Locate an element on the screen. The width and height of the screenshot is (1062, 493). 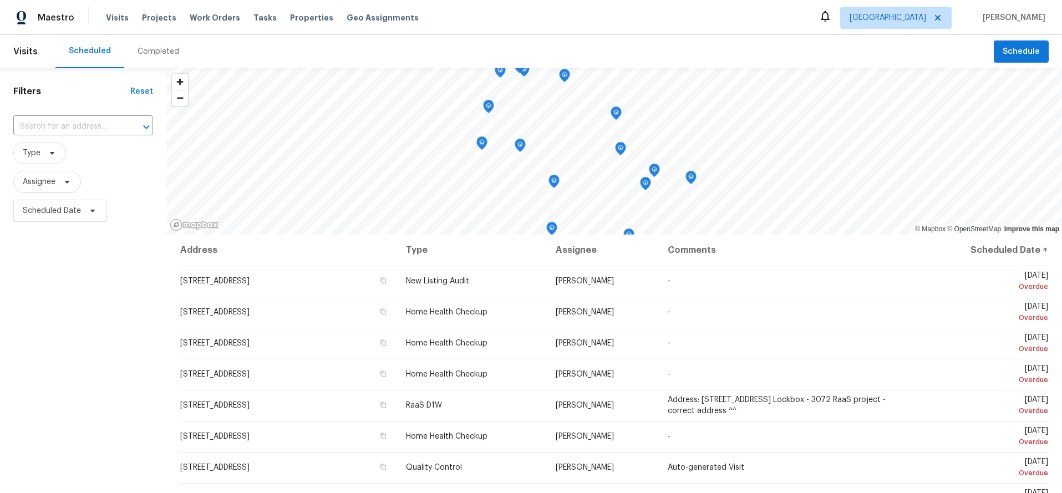
h1: Filters is located at coordinates (72, 92).